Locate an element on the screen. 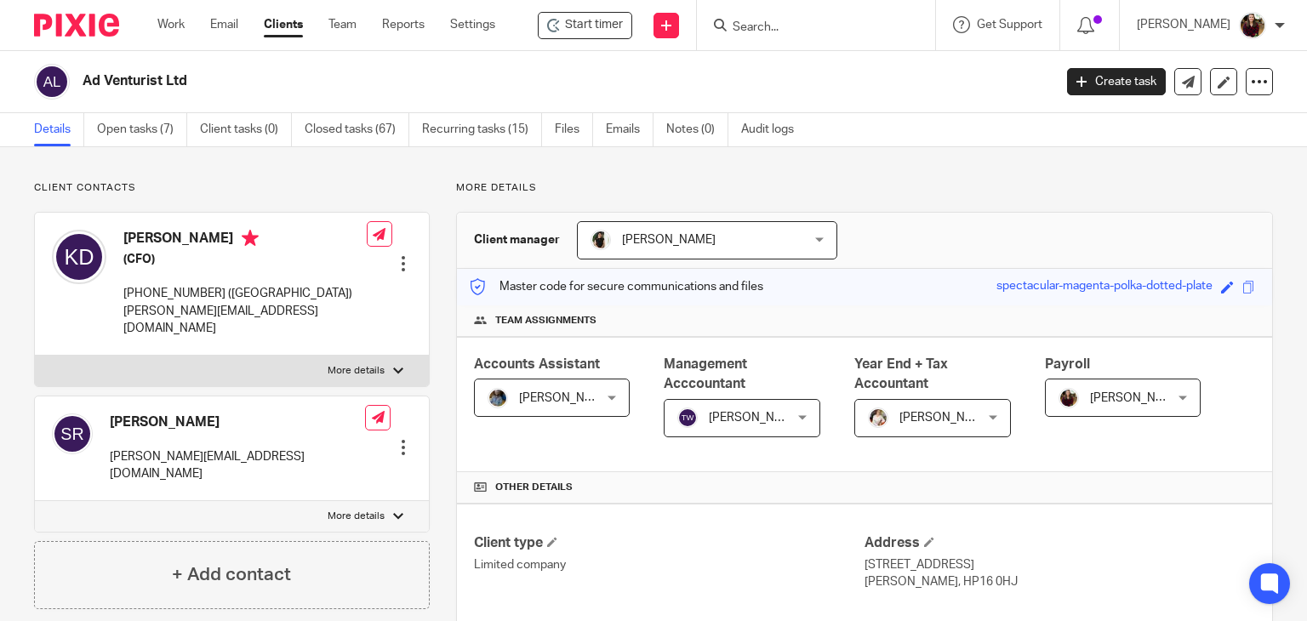 Image resolution: width=1307 pixels, height=621 pixels. i: Primary is located at coordinates (250, 238).